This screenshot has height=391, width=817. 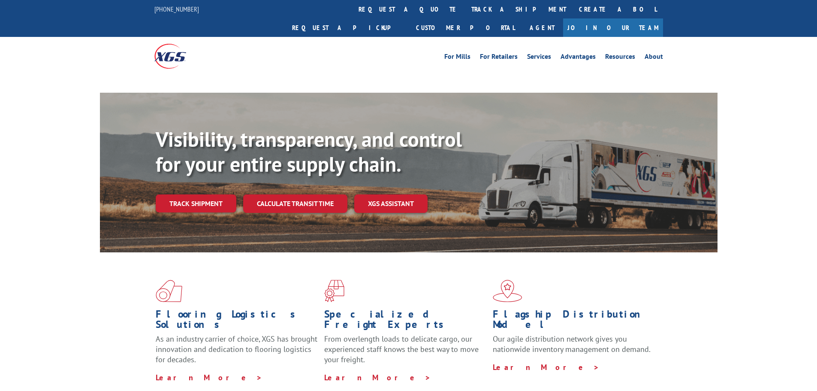 What do you see at coordinates (236, 349) in the screenshot?
I see `span: As an industry carrier of choice, XGS has brought innovation and dedication to flooring logistics...` at bounding box center [236, 349].